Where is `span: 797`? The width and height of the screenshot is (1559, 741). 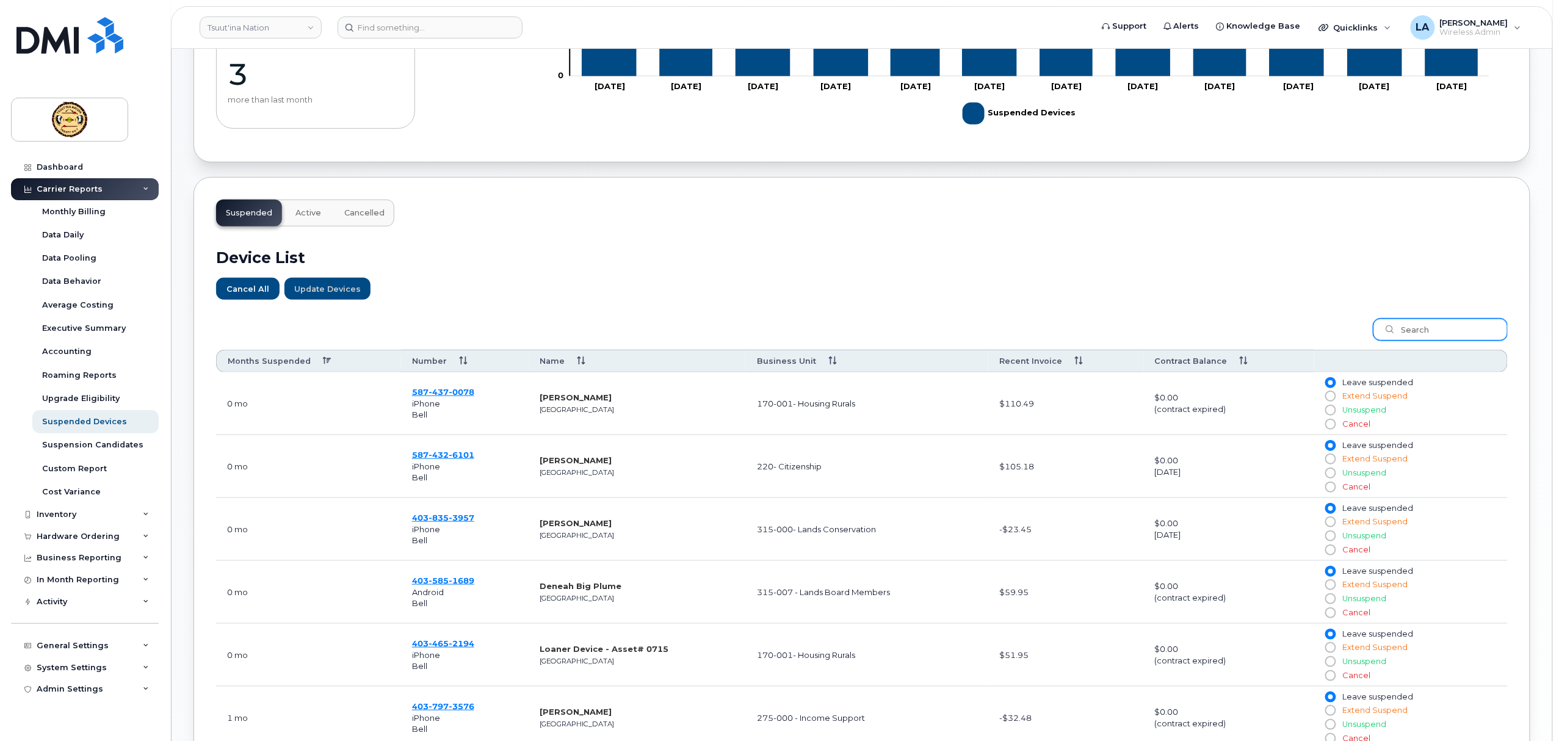 span: 797 is located at coordinates (438, 706).